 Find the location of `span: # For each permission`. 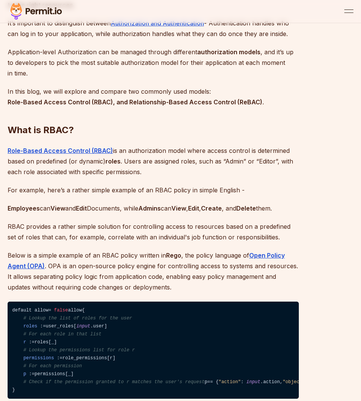

span: # For each permission is located at coordinates (53, 366).